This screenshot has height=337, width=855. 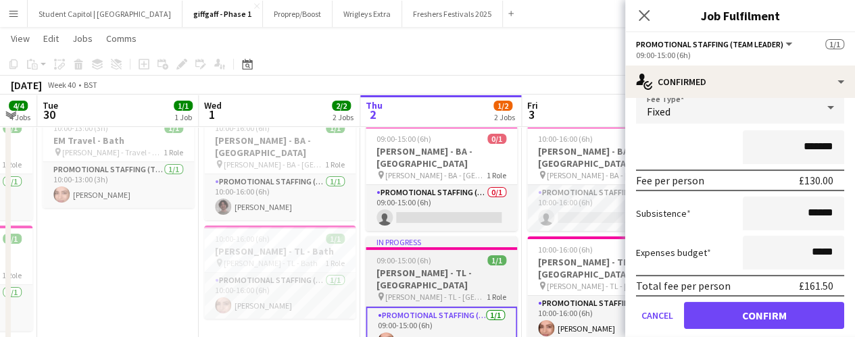 What do you see at coordinates (50, 105) in the screenshot?
I see `span: Tue` at bounding box center [50, 105].